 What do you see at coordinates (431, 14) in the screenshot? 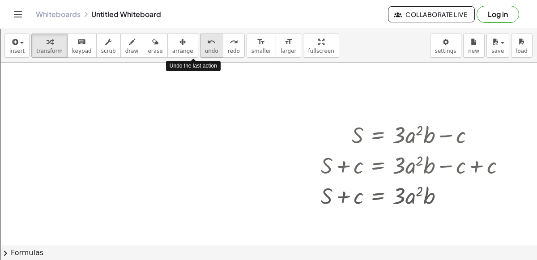
I see `span: Collaborate Live` at bounding box center [431, 14].